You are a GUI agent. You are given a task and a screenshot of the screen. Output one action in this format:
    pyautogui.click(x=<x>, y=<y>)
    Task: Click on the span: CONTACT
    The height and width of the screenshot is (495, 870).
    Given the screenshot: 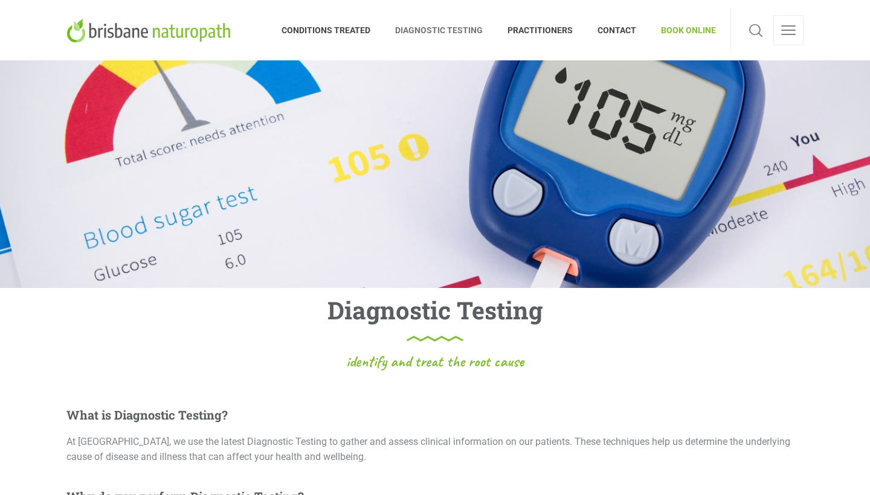 What is the action you would take?
    pyautogui.click(x=617, y=30)
    